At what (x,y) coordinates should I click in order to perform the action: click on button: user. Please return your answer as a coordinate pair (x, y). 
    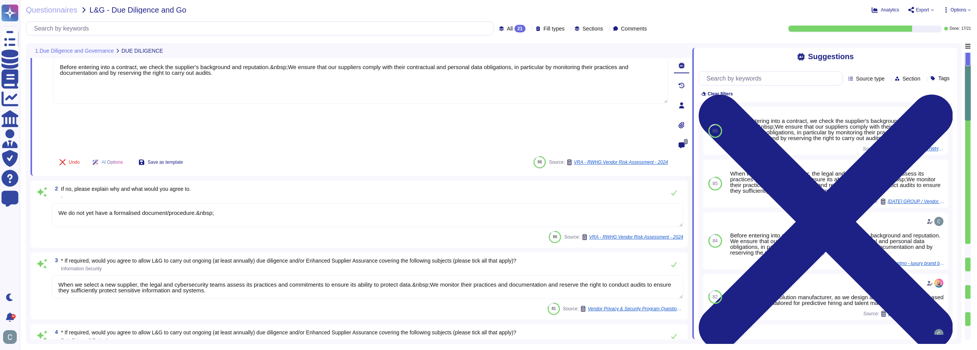
    Looking at the image, I should click on (12, 337).